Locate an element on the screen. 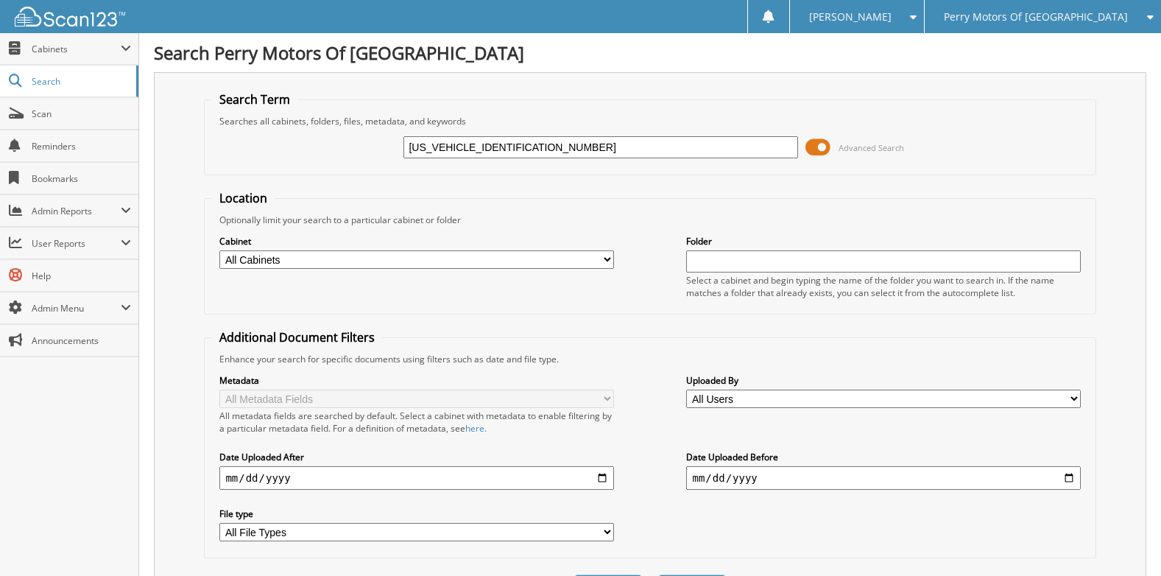 This screenshot has height=576, width=1161. div: Searches all cabinets, folders, files, metadata, and keywords is located at coordinates (649, 121).